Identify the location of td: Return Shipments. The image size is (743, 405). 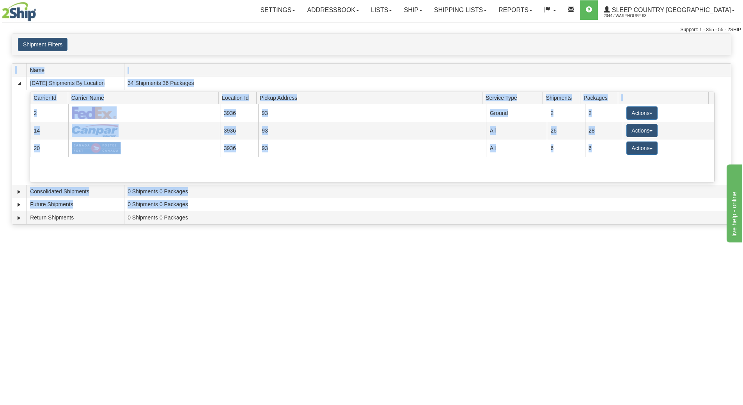
(75, 218).